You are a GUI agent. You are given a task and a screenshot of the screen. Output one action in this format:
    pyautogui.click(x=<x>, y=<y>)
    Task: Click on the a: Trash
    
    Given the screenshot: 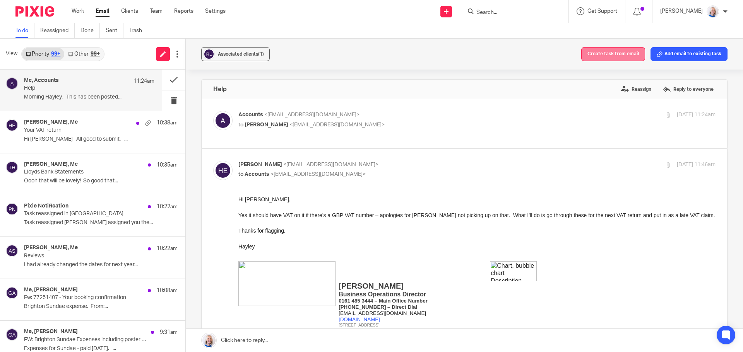 What is the action you would take?
    pyautogui.click(x=139, y=31)
    